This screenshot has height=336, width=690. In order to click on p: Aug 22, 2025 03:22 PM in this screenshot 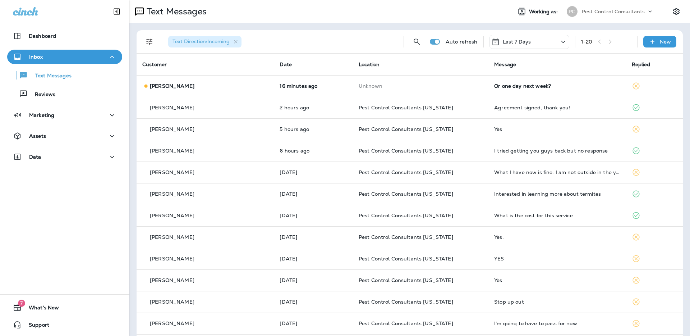, I will do `click(313, 215)`.